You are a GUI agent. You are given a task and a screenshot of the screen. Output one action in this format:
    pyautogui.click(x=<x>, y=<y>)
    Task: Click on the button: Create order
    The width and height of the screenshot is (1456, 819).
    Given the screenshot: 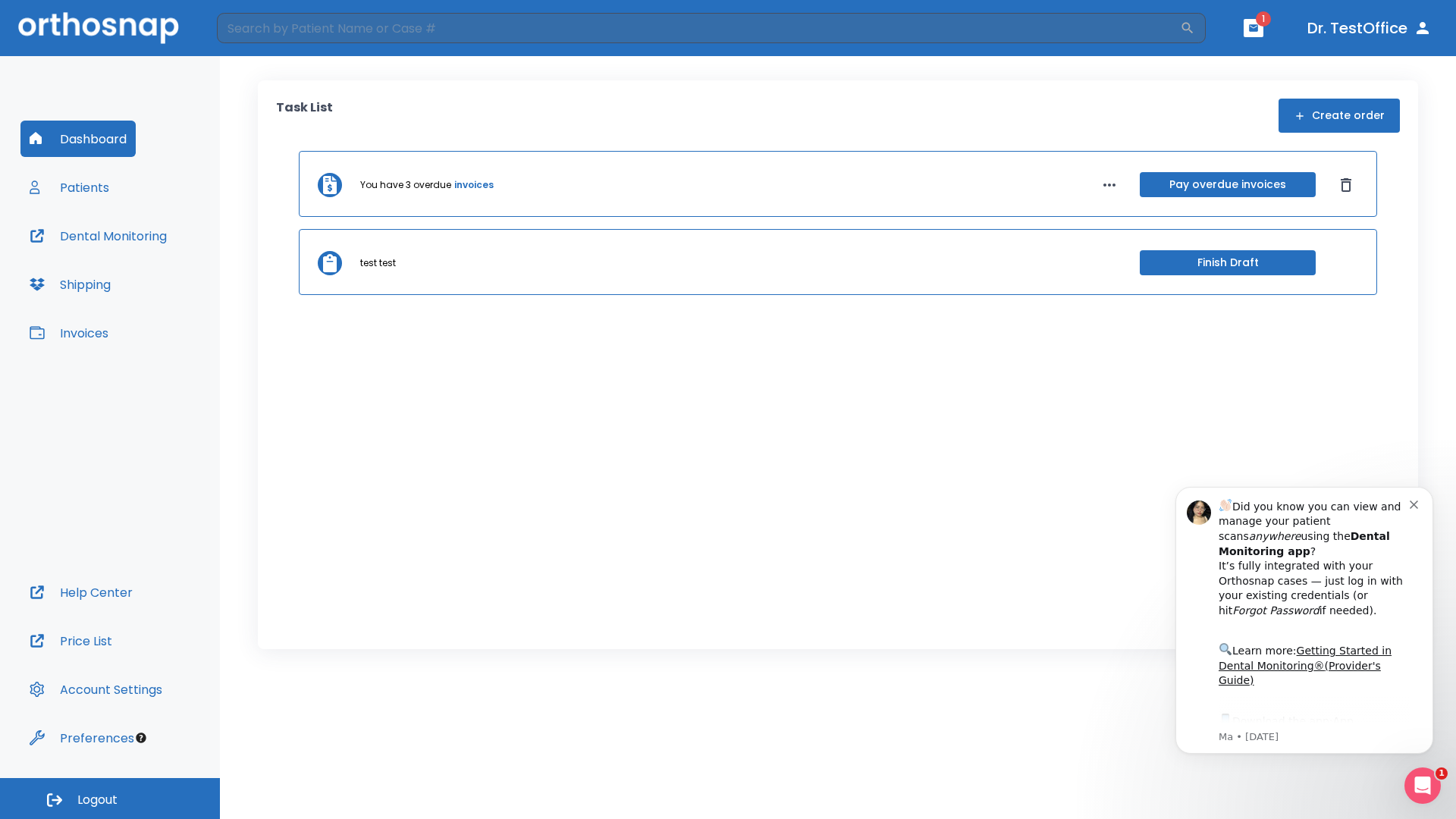 What is the action you would take?
    pyautogui.click(x=1339, y=116)
    